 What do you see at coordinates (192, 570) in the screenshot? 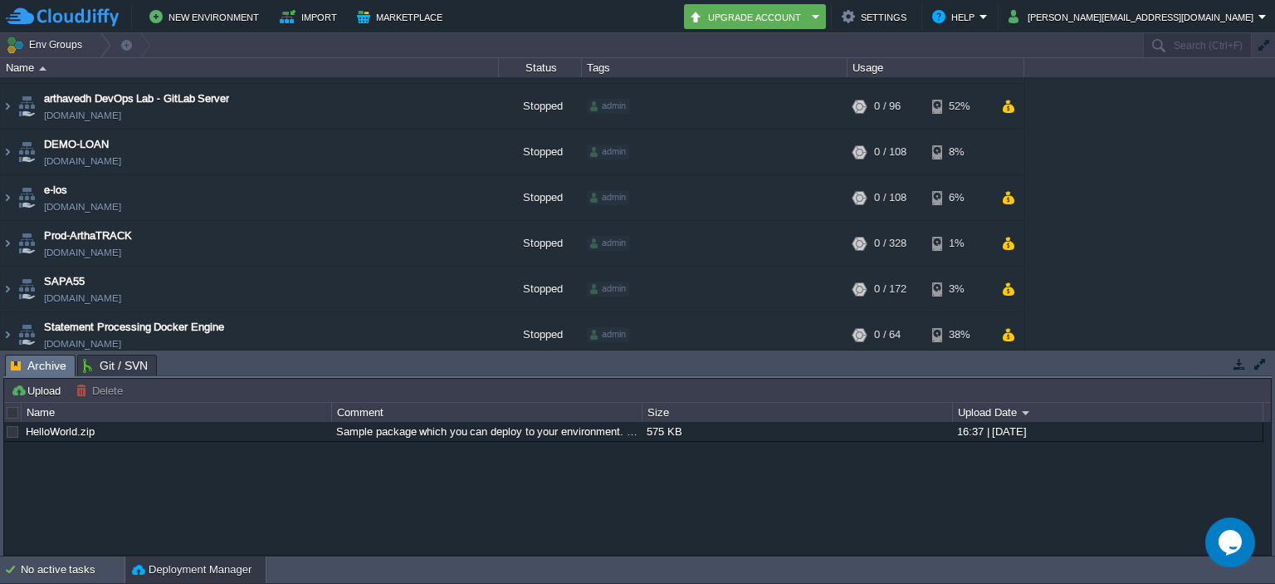
I see `button: Deployment Manager` at bounding box center [192, 570].